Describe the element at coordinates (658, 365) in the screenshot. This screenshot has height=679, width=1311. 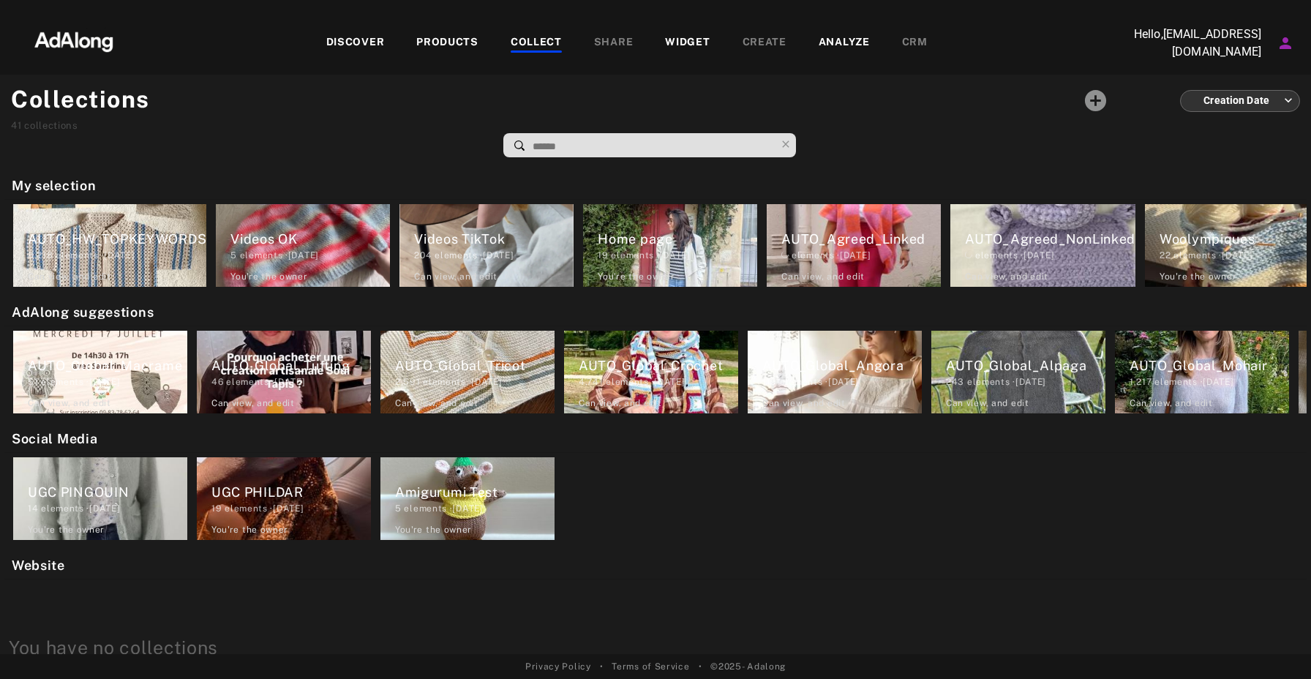
I see `div: AUTO_Global_Crochet` at that location.